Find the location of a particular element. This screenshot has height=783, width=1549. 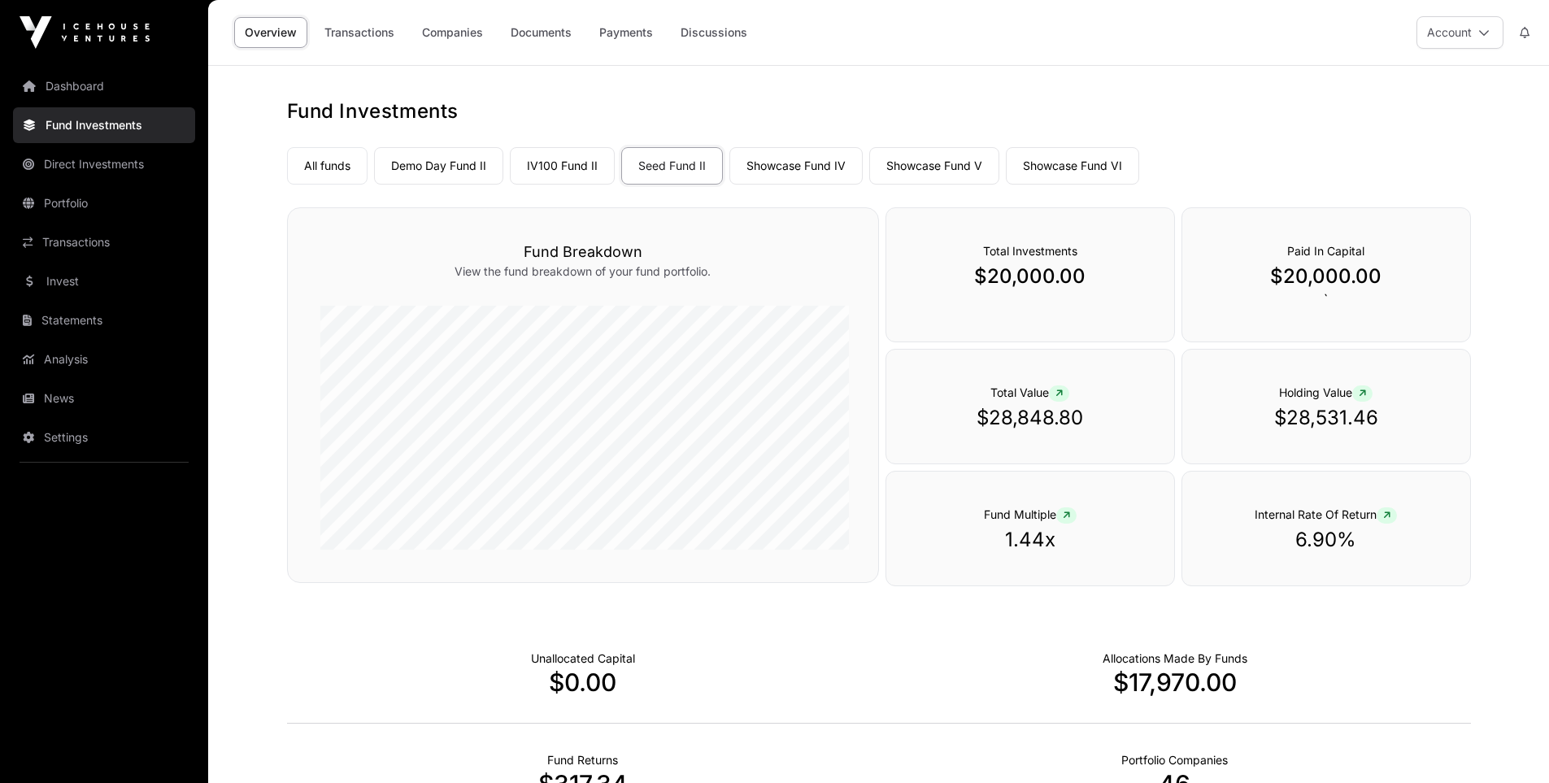

p: Realised Returns from Funds is located at coordinates (582, 760).